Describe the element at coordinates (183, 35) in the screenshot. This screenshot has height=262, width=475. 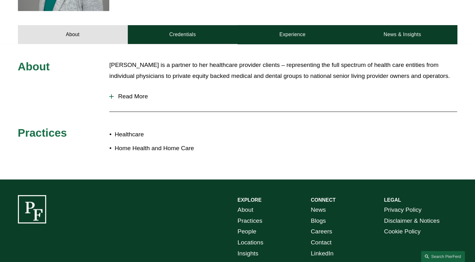
I see `a: Credentials` at that location.